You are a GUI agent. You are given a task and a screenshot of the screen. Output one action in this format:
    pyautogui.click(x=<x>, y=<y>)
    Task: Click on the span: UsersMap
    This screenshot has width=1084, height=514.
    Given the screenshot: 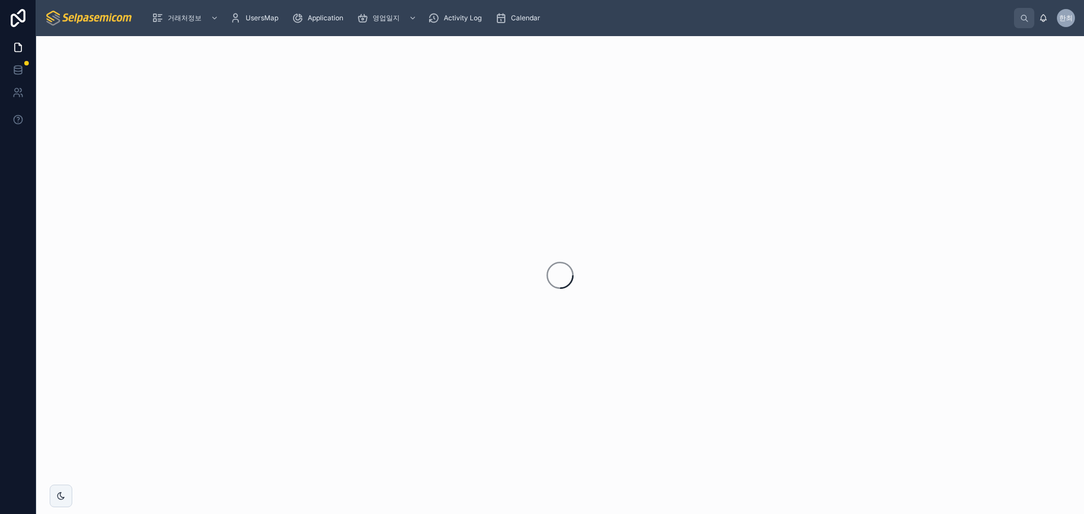 What is the action you would take?
    pyautogui.click(x=262, y=18)
    